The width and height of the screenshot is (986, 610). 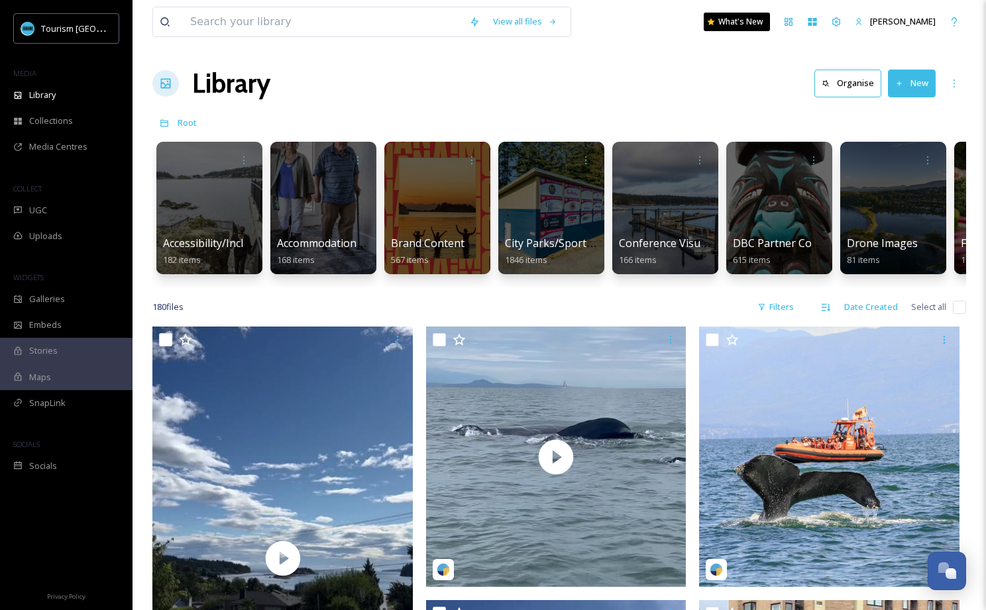 I want to click on span: 168 items, so click(x=296, y=260).